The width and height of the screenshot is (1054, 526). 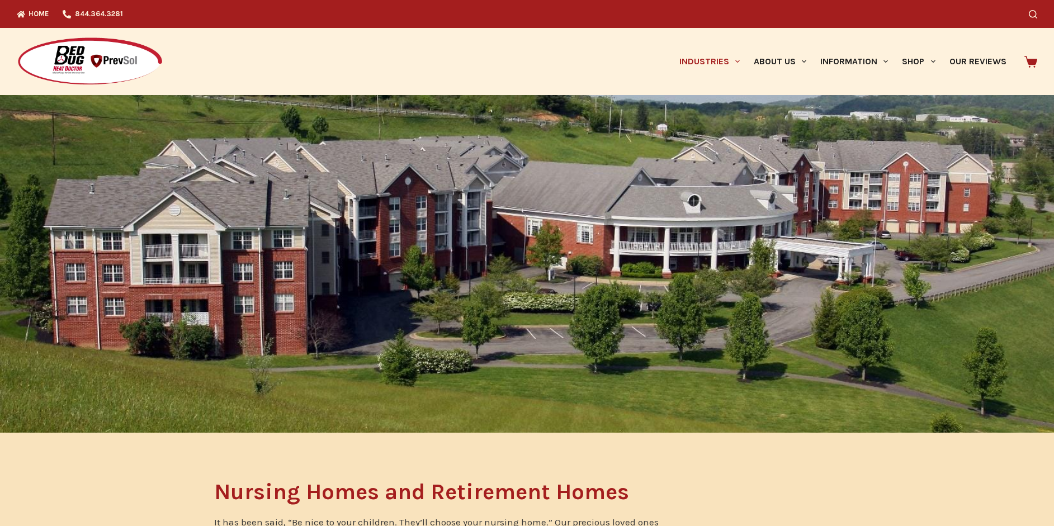 I want to click on img: Prevsol/Bed Bug Heat Doctor, so click(x=90, y=62).